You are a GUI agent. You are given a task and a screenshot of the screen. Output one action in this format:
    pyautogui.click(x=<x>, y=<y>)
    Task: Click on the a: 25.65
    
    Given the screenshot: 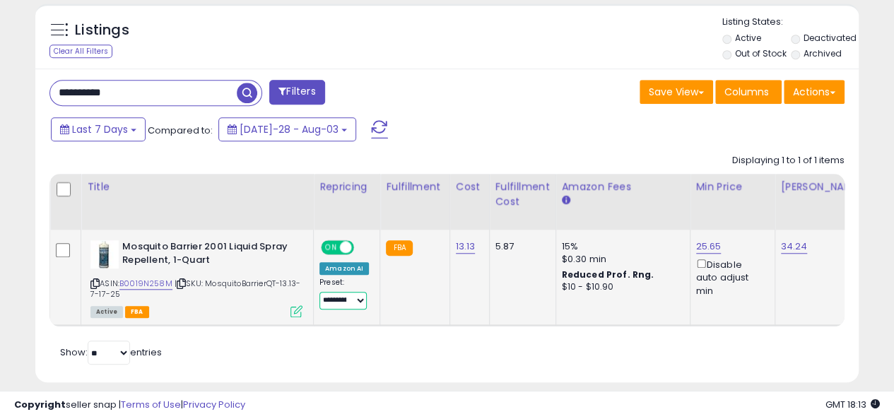 What is the action you would take?
    pyautogui.click(x=709, y=247)
    